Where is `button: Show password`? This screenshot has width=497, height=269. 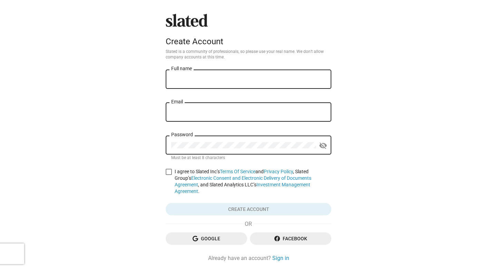
button: Show password is located at coordinates (323, 145).